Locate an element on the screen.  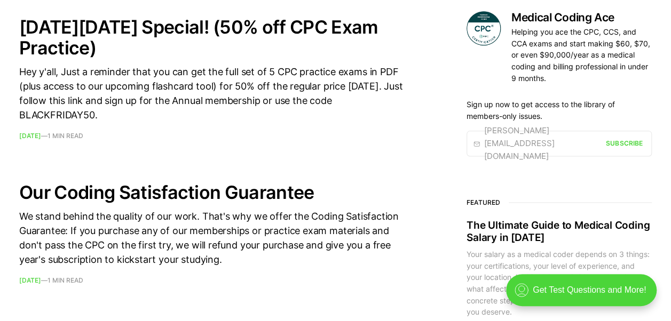
div: Your salary as a medical coder depends on 3 things: your certifications, your level of experience... is located at coordinates (559, 283).